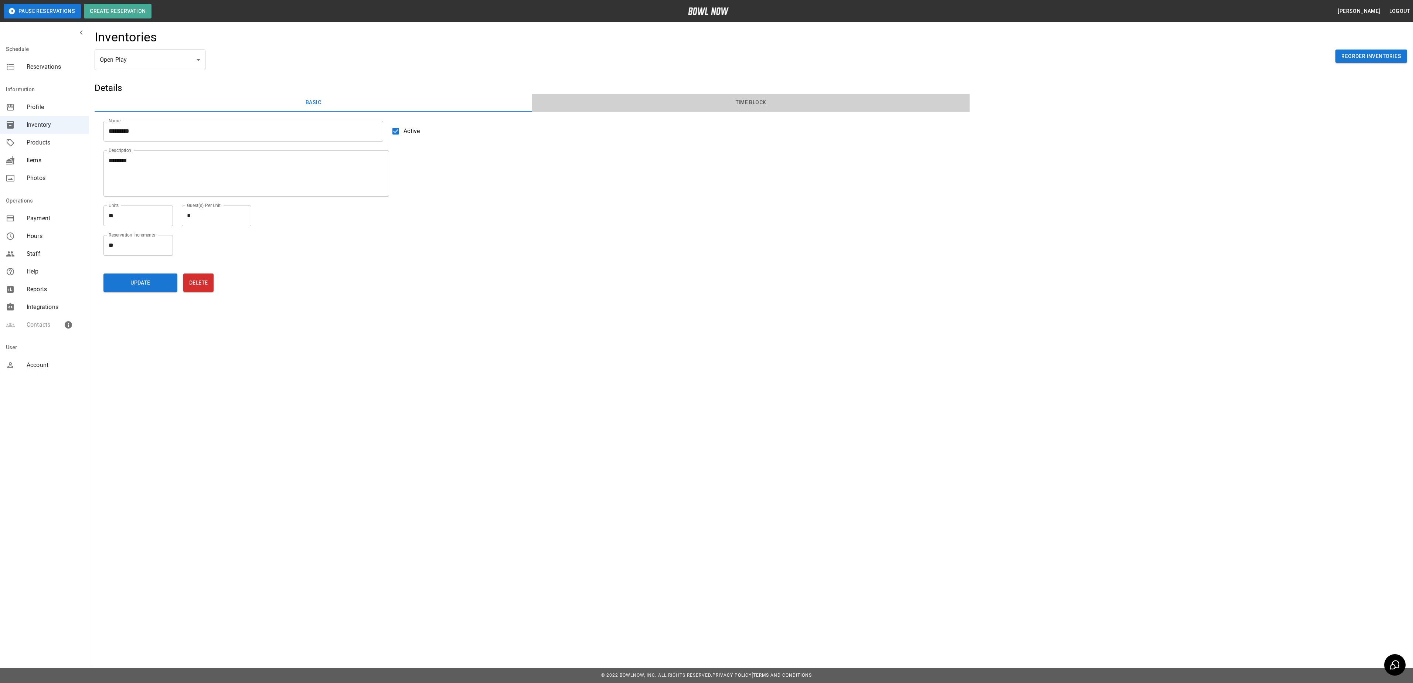 The height and width of the screenshot is (683, 1413). I want to click on span: Inventory, so click(55, 125).